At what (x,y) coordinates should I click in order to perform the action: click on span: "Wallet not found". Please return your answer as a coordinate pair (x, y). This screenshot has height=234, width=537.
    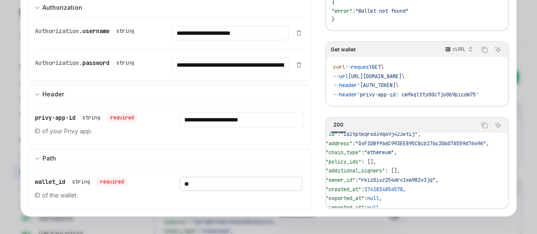
    Looking at the image, I should click on (382, 11).